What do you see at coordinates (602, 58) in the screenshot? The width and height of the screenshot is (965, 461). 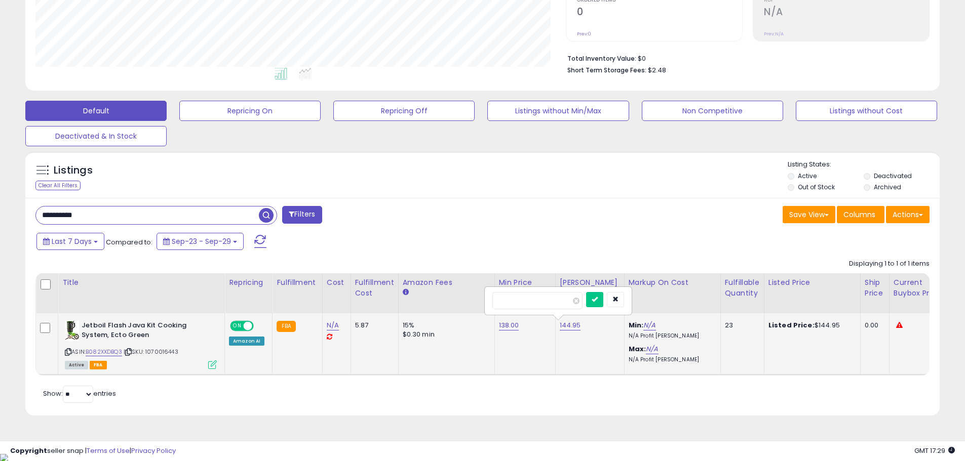 I see `b: Total Inventory Value:` at bounding box center [602, 58].